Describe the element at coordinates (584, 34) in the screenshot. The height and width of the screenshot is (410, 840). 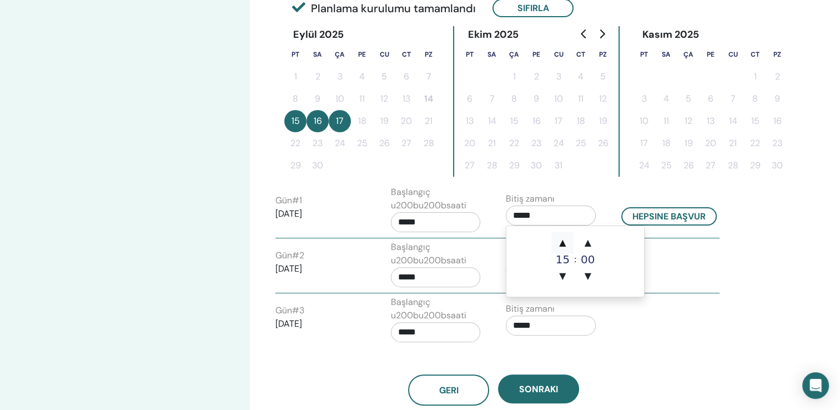
I see `button: Önceki aya git` at that location.